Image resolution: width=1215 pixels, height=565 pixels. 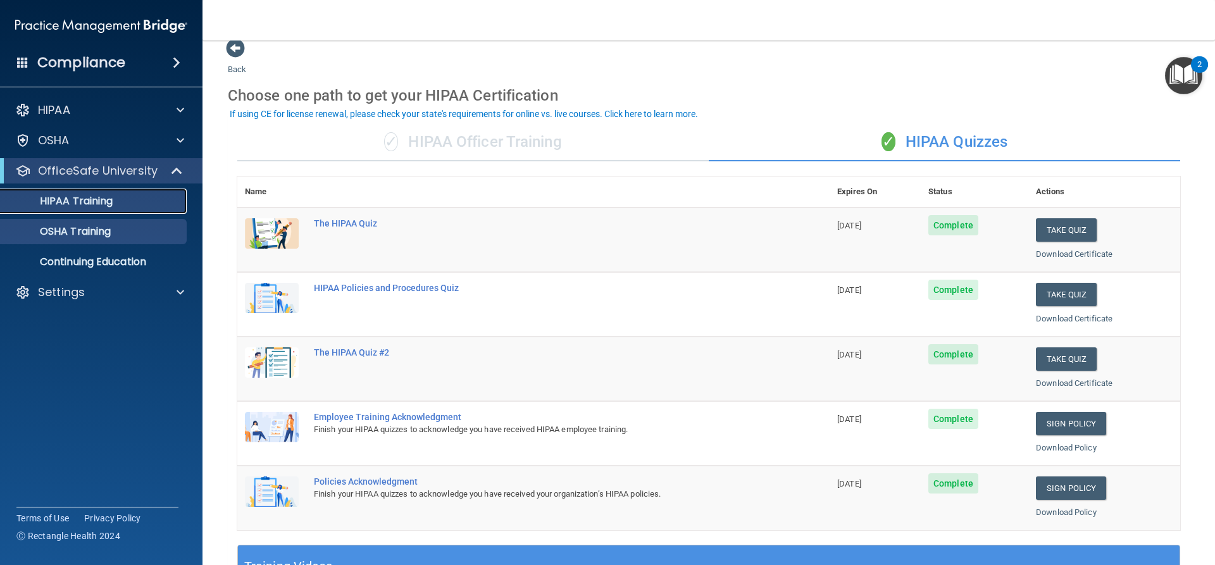 I want to click on div: HIPAA Quizzes, so click(x=944, y=142).